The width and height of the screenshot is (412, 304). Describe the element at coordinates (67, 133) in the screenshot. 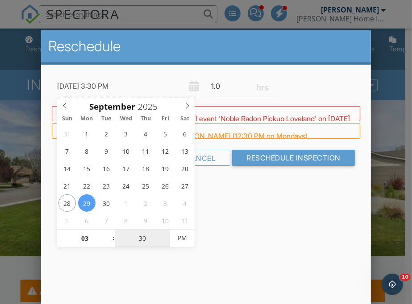

I see `span: August 31, 2025` at that location.